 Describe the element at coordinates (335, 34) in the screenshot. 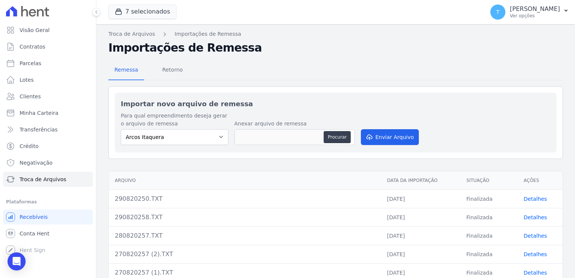

I see `nav: Breadcrumb` at that location.